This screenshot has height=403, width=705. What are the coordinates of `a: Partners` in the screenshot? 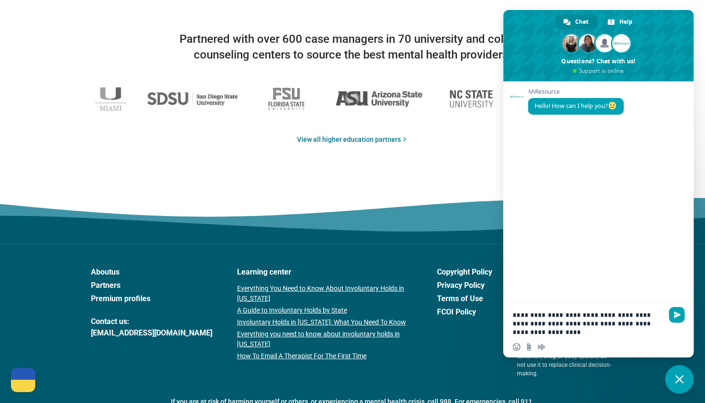 It's located at (151, 286).